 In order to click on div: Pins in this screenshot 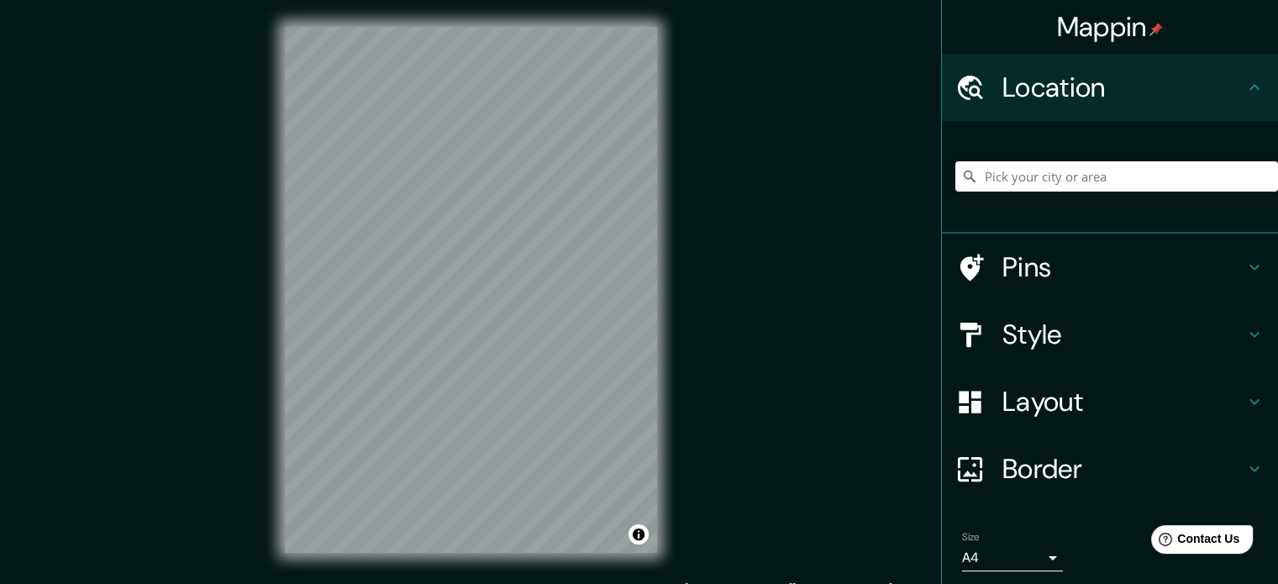, I will do `click(1110, 267)`.